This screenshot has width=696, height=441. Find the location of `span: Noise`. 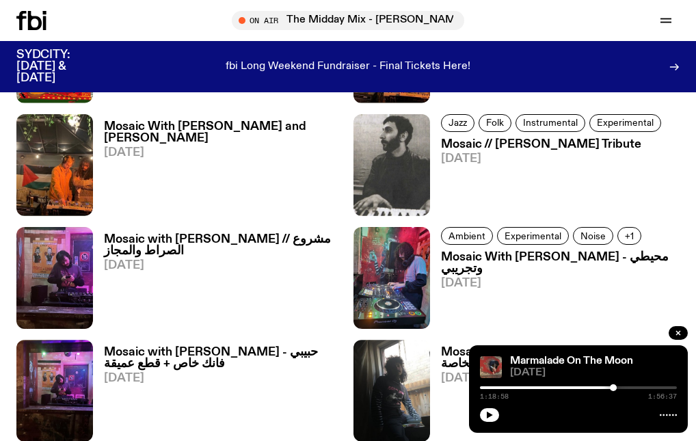

span: Noise is located at coordinates (593, 235).